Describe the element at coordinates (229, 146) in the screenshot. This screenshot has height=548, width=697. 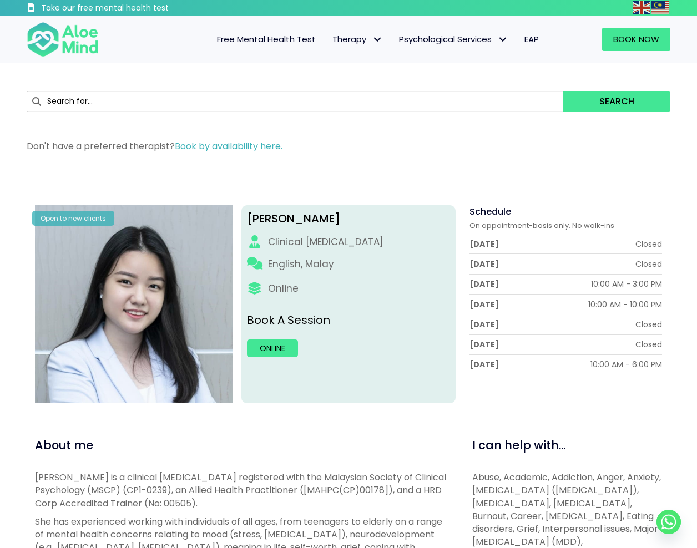
I see `a: Book by availability here.` at that location.